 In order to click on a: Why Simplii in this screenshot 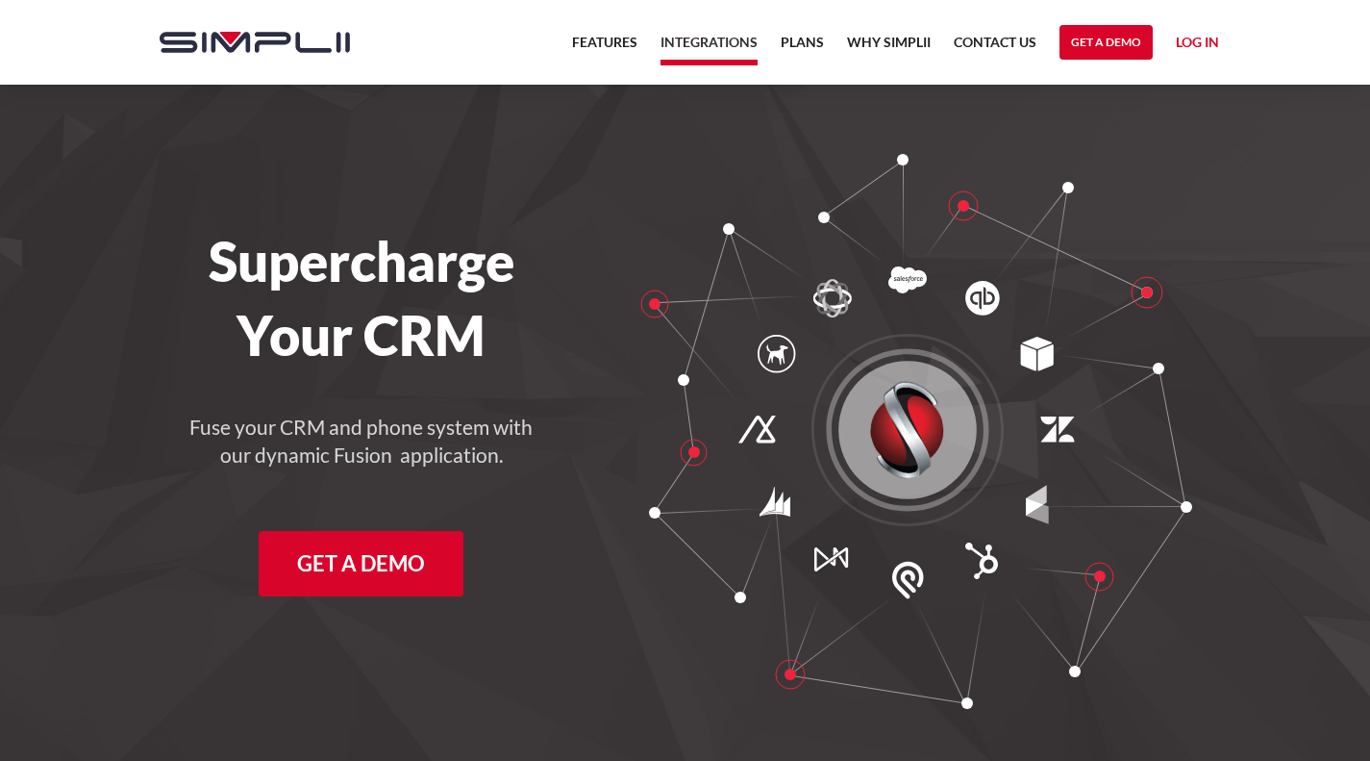, I will do `click(888, 48)`.